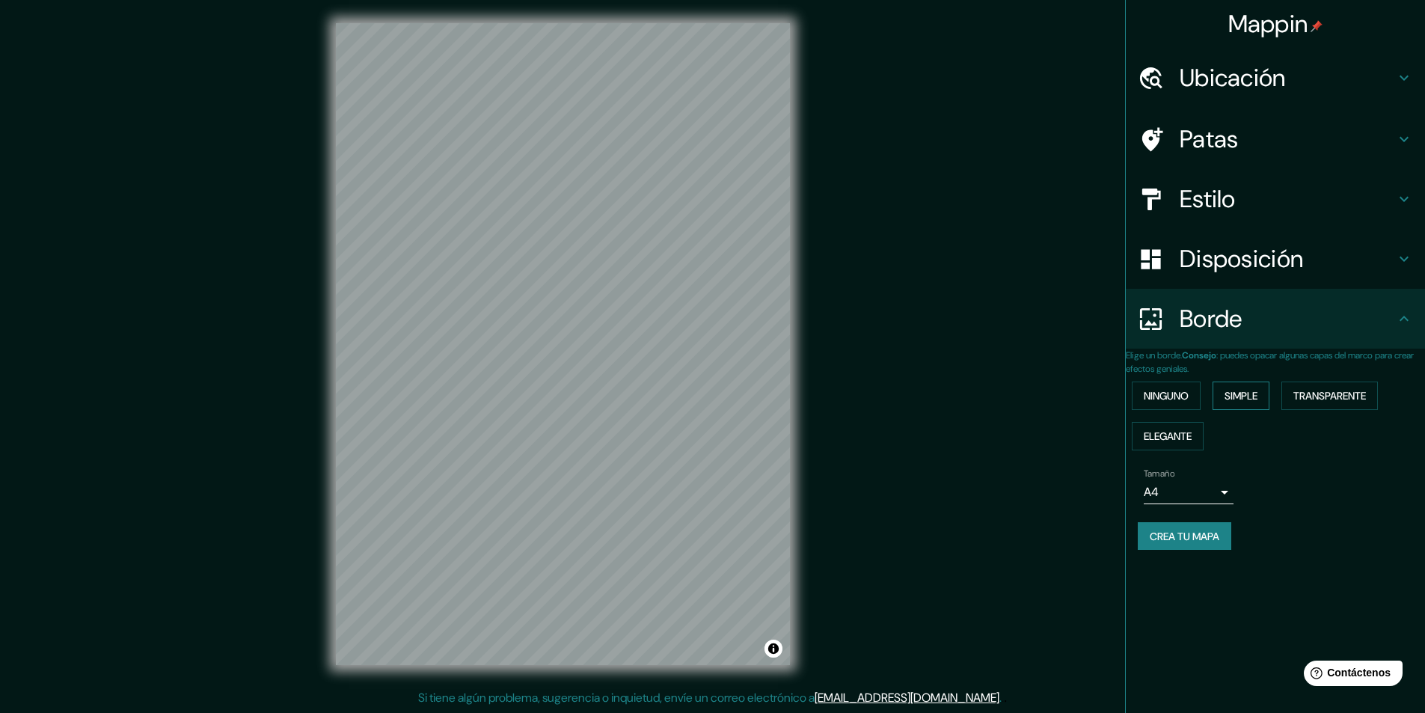  Describe the element at coordinates (1316, 26) in the screenshot. I see `img: pin-icon.png` at that location.